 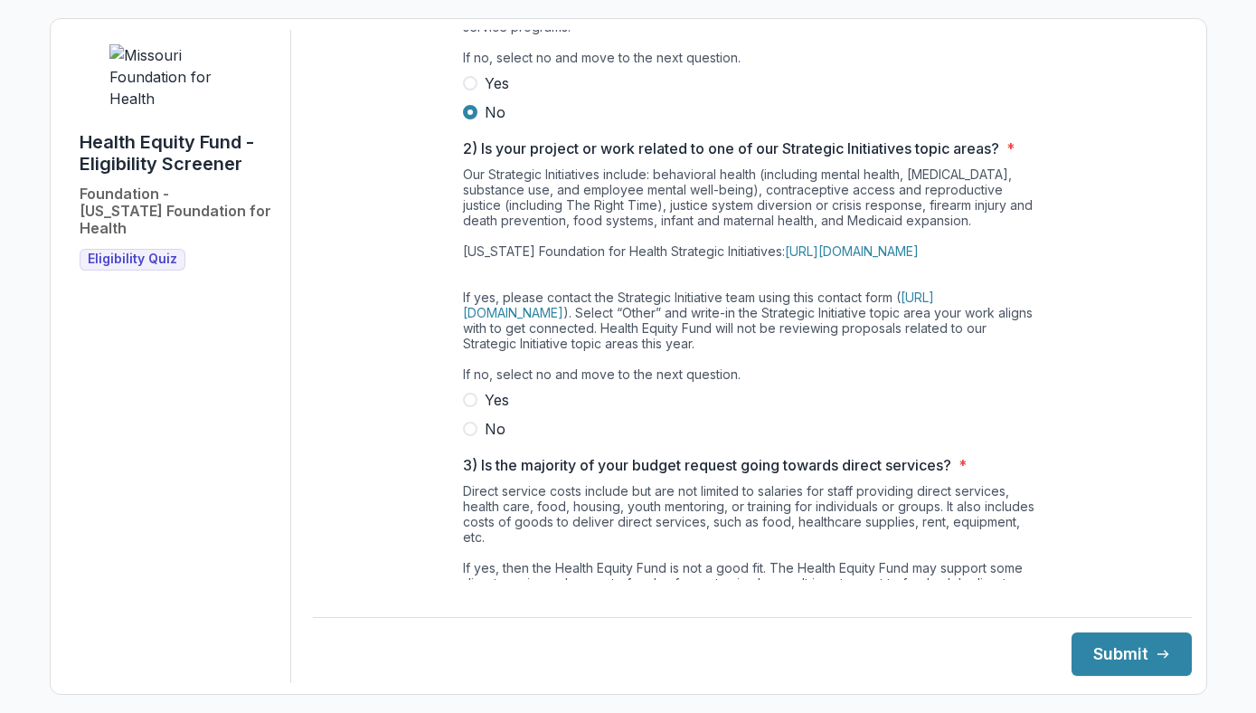 What do you see at coordinates (707, 465) in the screenshot?
I see `p: 3) Is the majority of your budget request going towards direct services?` at bounding box center [707, 465].